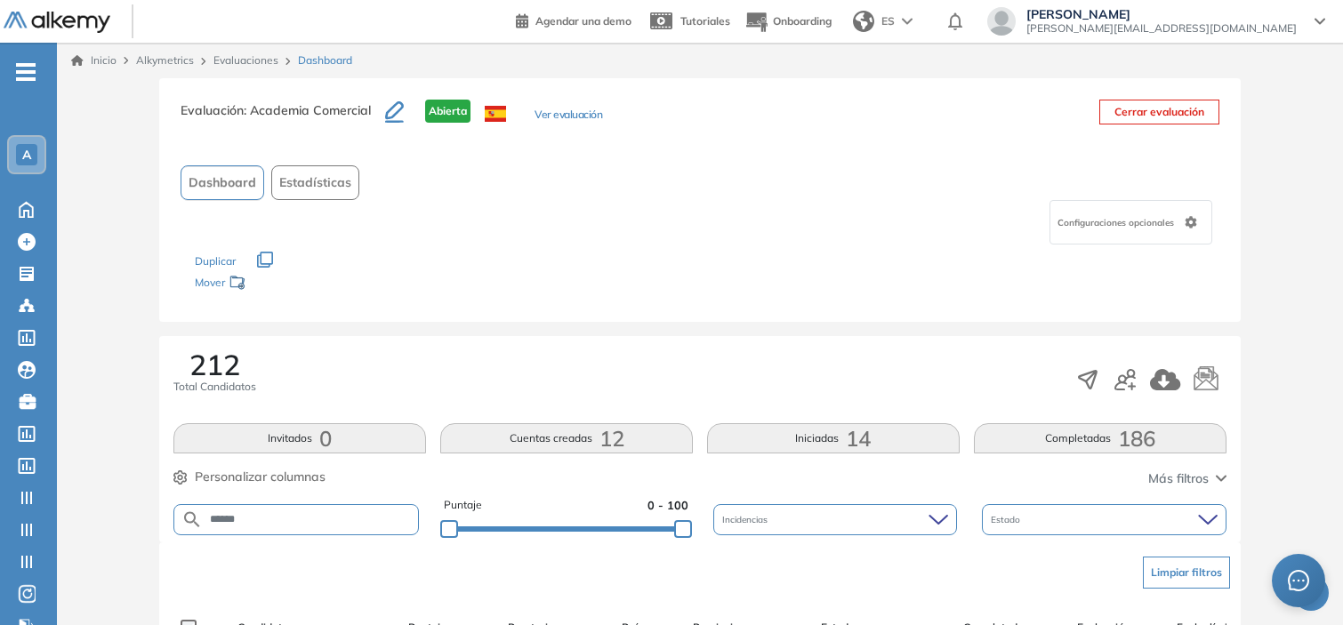 This screenshot has height=625, width=1343. Describe the element at coordinates (192, 519) in the screenshot. I see `img: SEARCH_ALT` at that location.